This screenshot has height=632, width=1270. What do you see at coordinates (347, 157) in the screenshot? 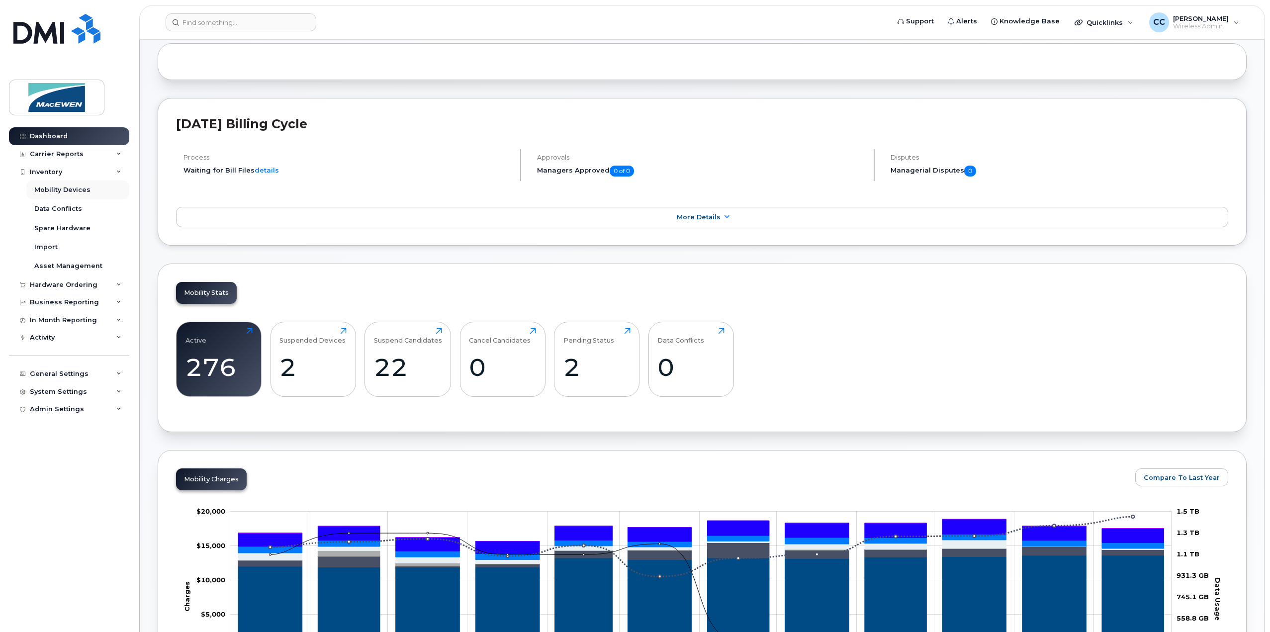
I see `h4: Process` at bounding box center [347, 157].